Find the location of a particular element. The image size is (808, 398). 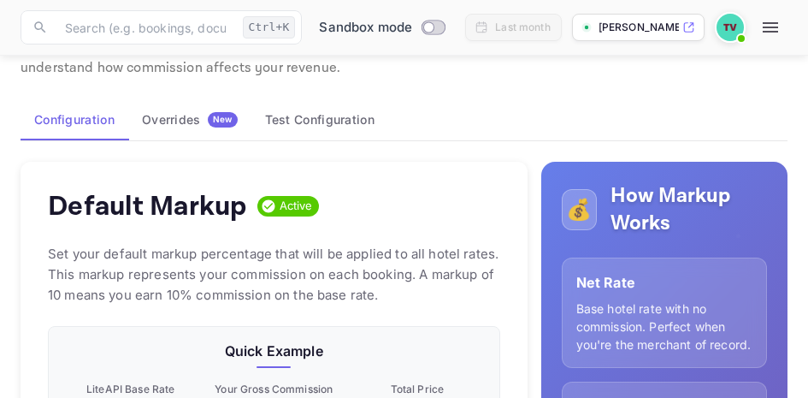

p: Net Rate is located at coordinates (664, 282).